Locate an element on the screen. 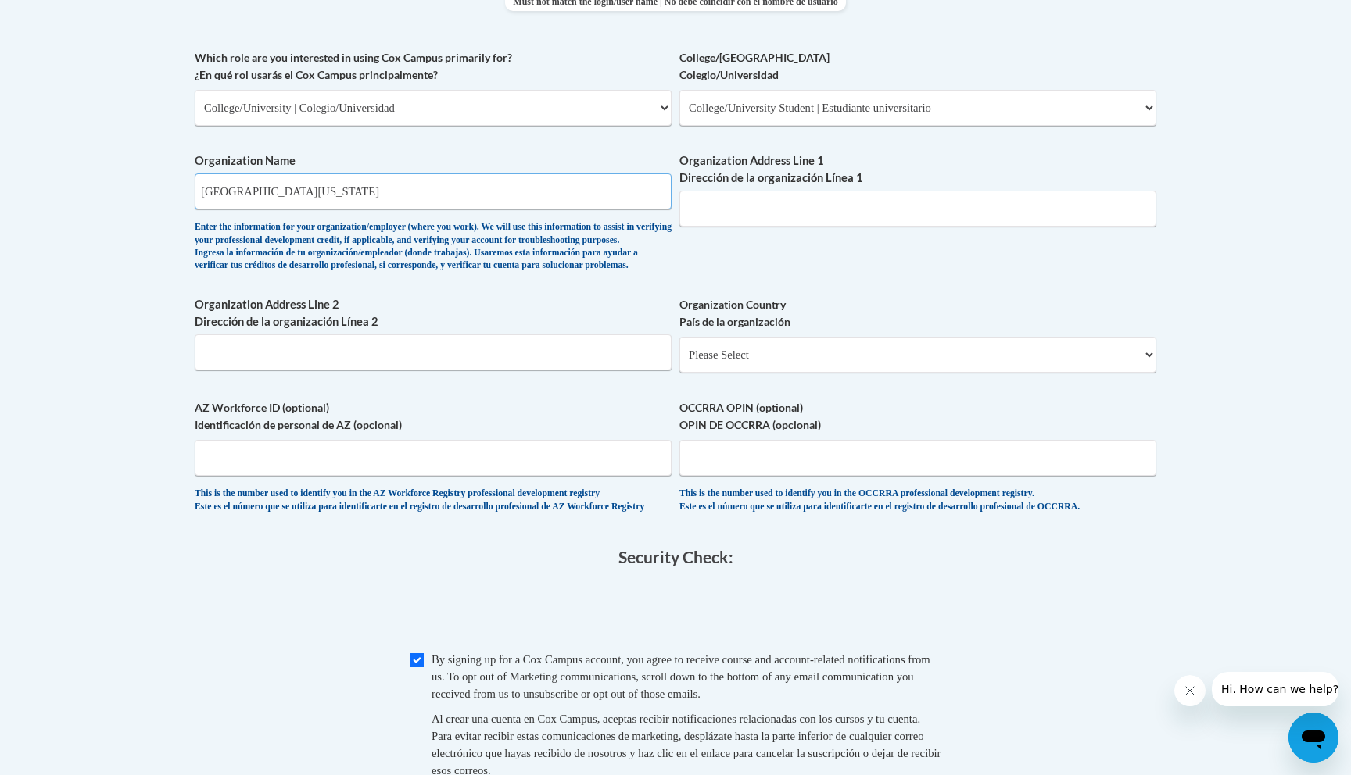 This screenshot has height=775, width=1351. label: Which role are you interested in using Cox Campus primarily for? ¿En qué rol usarás el Cox Campus... is located at coordinates (433, 66).